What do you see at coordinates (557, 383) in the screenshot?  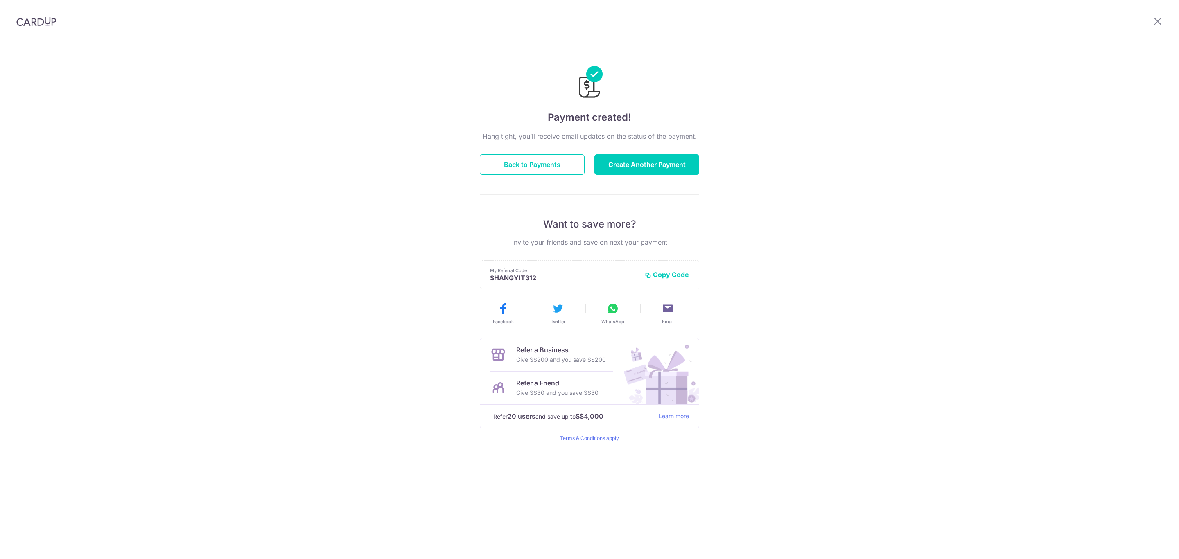 I see `p: Refer a Friend` at bounding box center [557, 383].